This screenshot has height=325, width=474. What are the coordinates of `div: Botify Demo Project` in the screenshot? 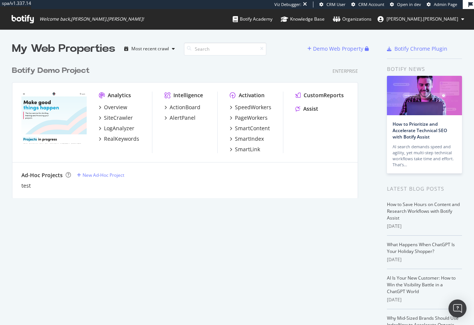 It's located at (51, 71).